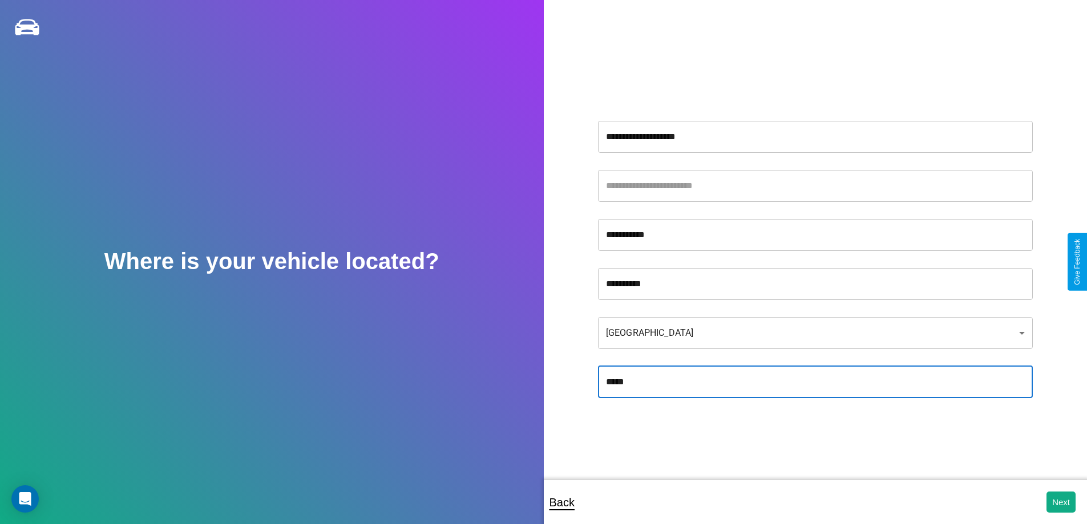 The width and height of the screenshot is (1087, 524). What do you see at coordinates (272, 261) in the screenshot?
I see `h2: Where is your vehicle located?` at bounding box center [272, 261].